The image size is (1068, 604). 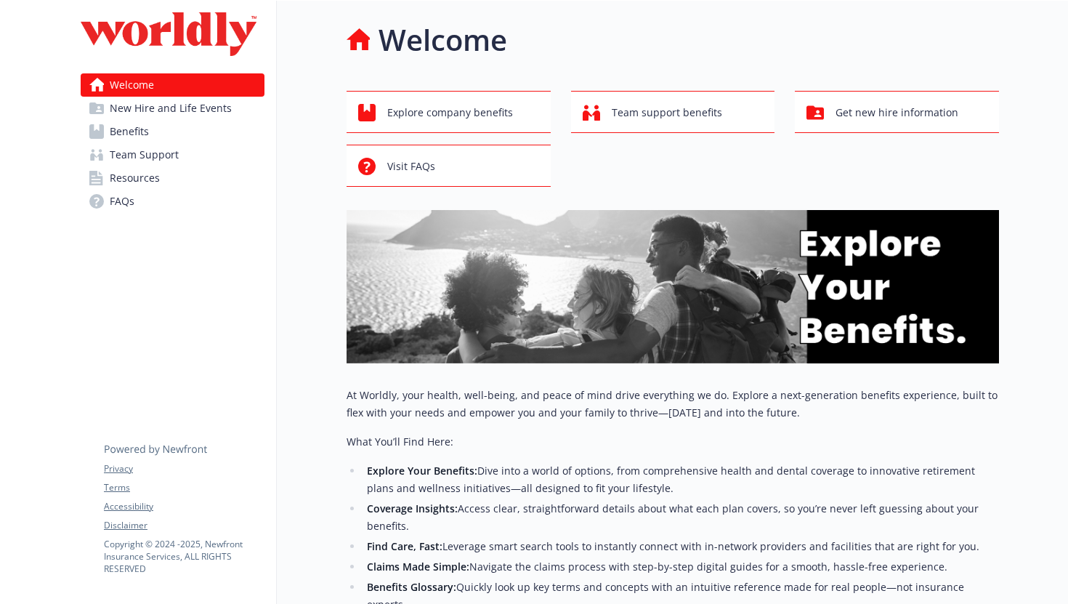 What do you see at coordinates (131, 85) in the screenshot?
I see `span: Welcome` at bounding box center [131, 85].